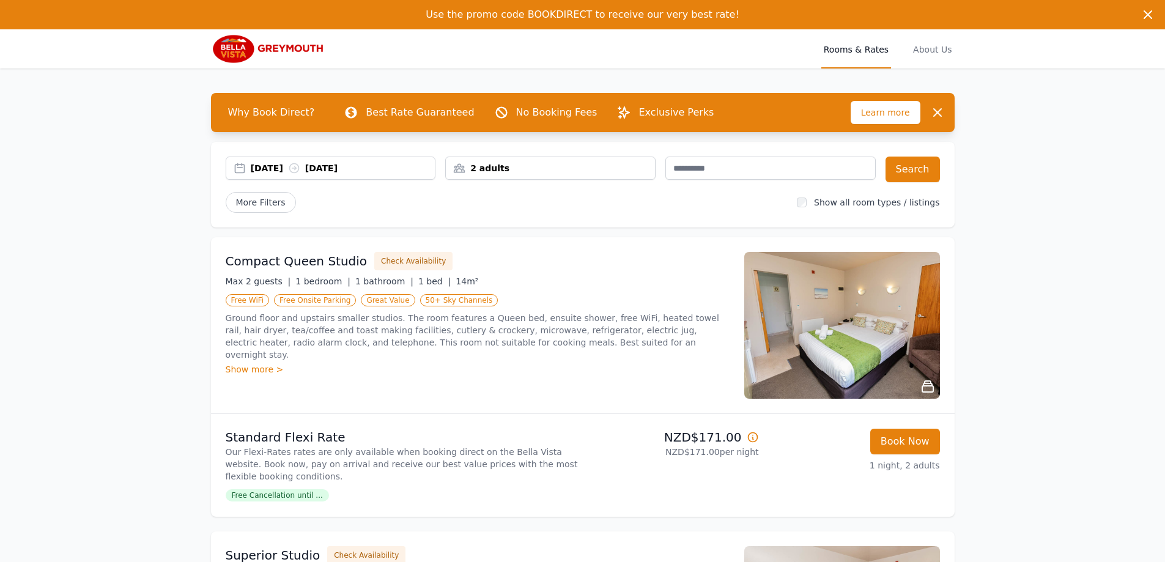  Describe the element at coordinates (886, 113) in the screenshot. I see `span: Learn more` at that location.